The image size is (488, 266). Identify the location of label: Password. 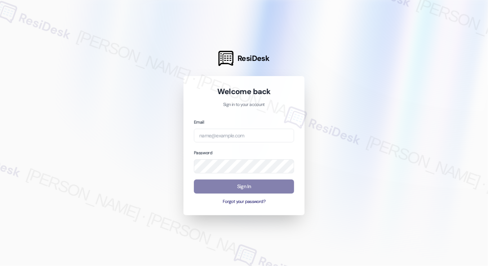
(203, 153).